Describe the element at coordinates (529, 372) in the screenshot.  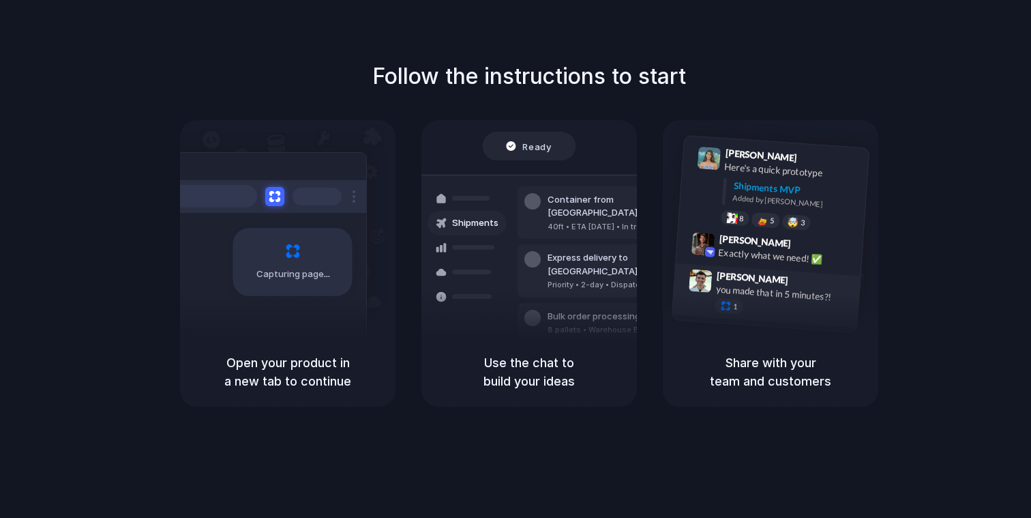
I see `h5: Use the chat to build your ideas` at that location.